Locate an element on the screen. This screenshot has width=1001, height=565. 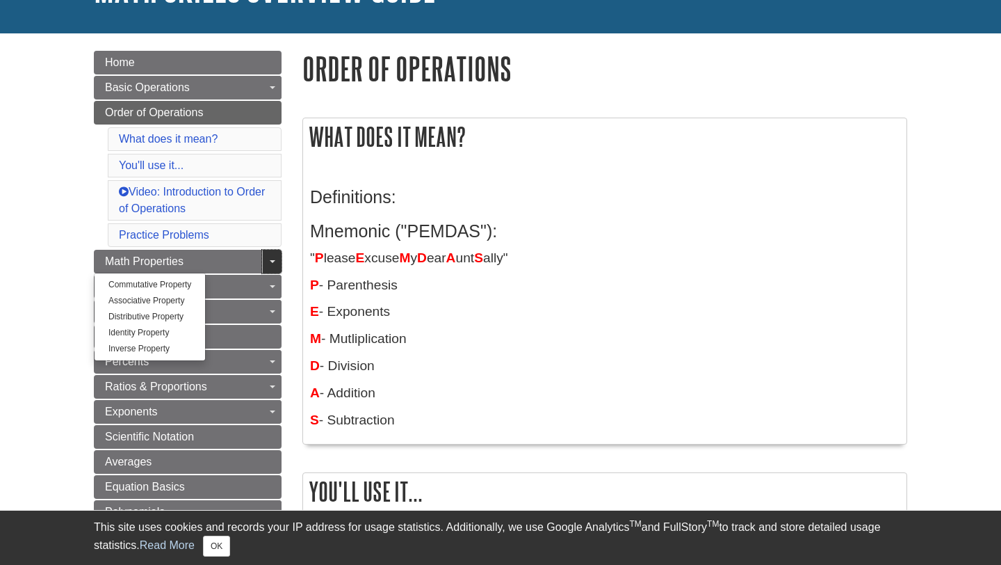
p: - Parenthesis is located at coordinates (605, 285).